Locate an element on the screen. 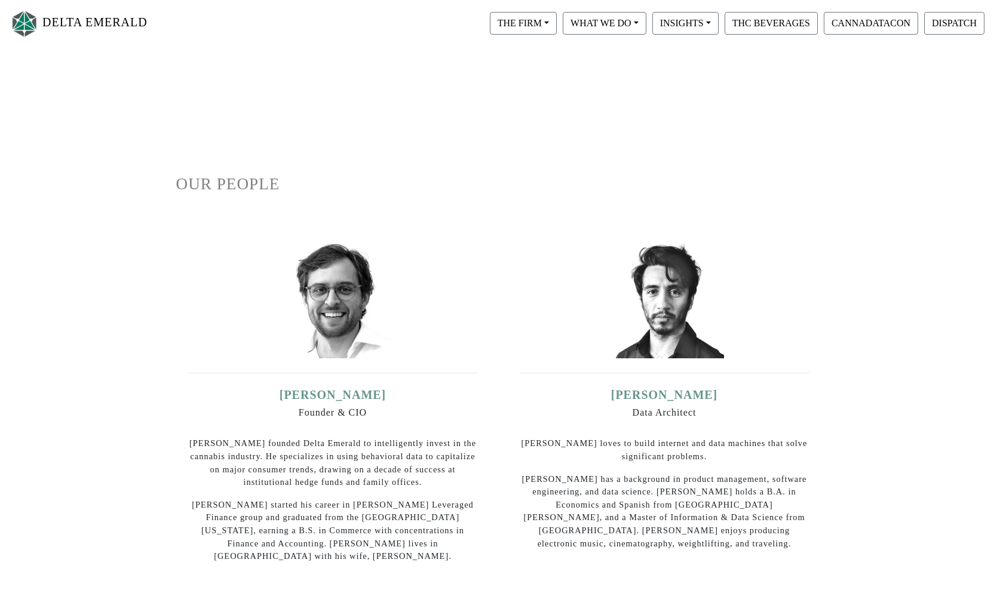 The image size is (997, 590). a: CANNADATACON is located at coordinates (871, 22).